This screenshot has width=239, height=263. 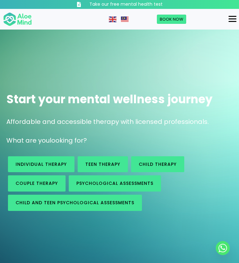 I want to click on span: Couple therapy, so click(x=37, y=183).